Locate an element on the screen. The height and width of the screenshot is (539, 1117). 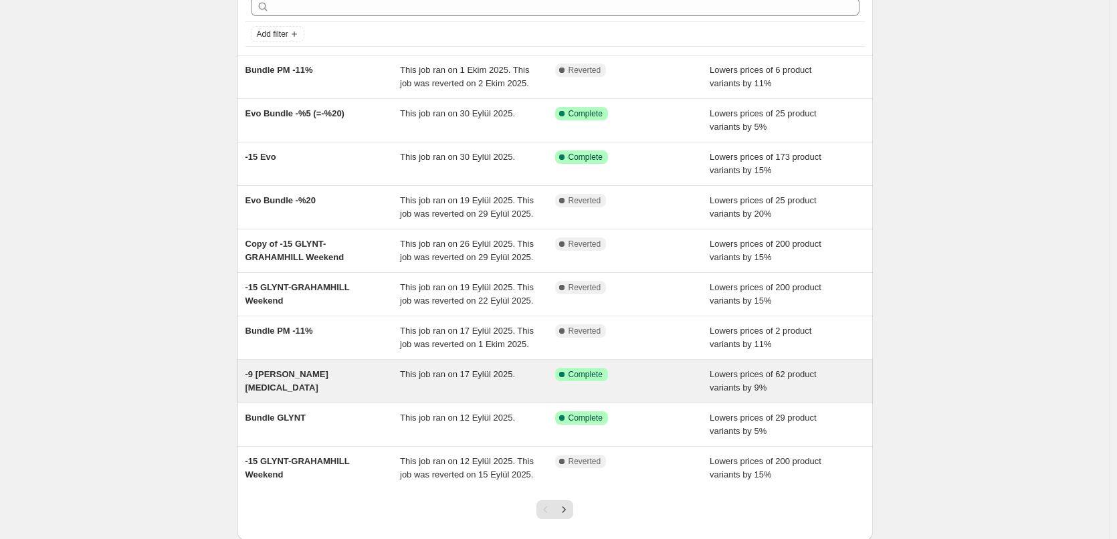
span: Lowers prices of 62 product variants by 9% is located at coordinates (763, 380).